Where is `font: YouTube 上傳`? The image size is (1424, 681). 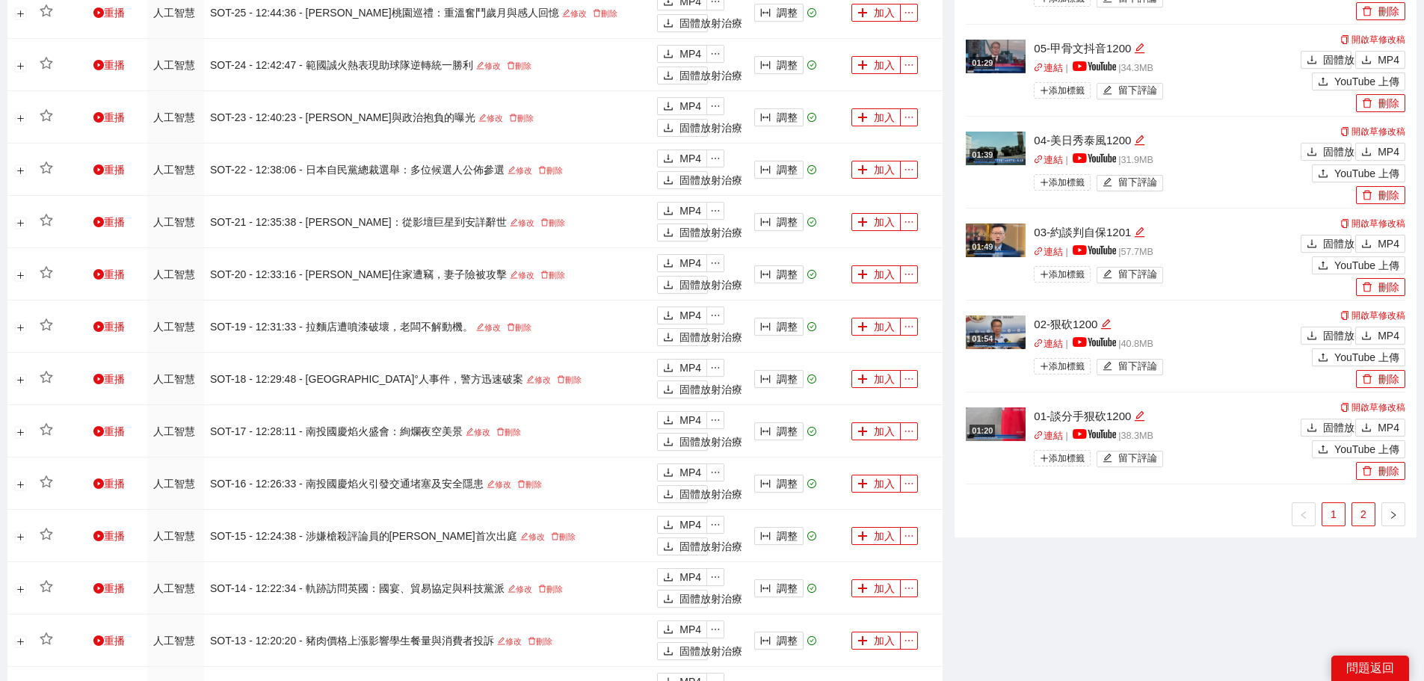 font: YouTube 上傳 is located at coordinates (1367, 81).